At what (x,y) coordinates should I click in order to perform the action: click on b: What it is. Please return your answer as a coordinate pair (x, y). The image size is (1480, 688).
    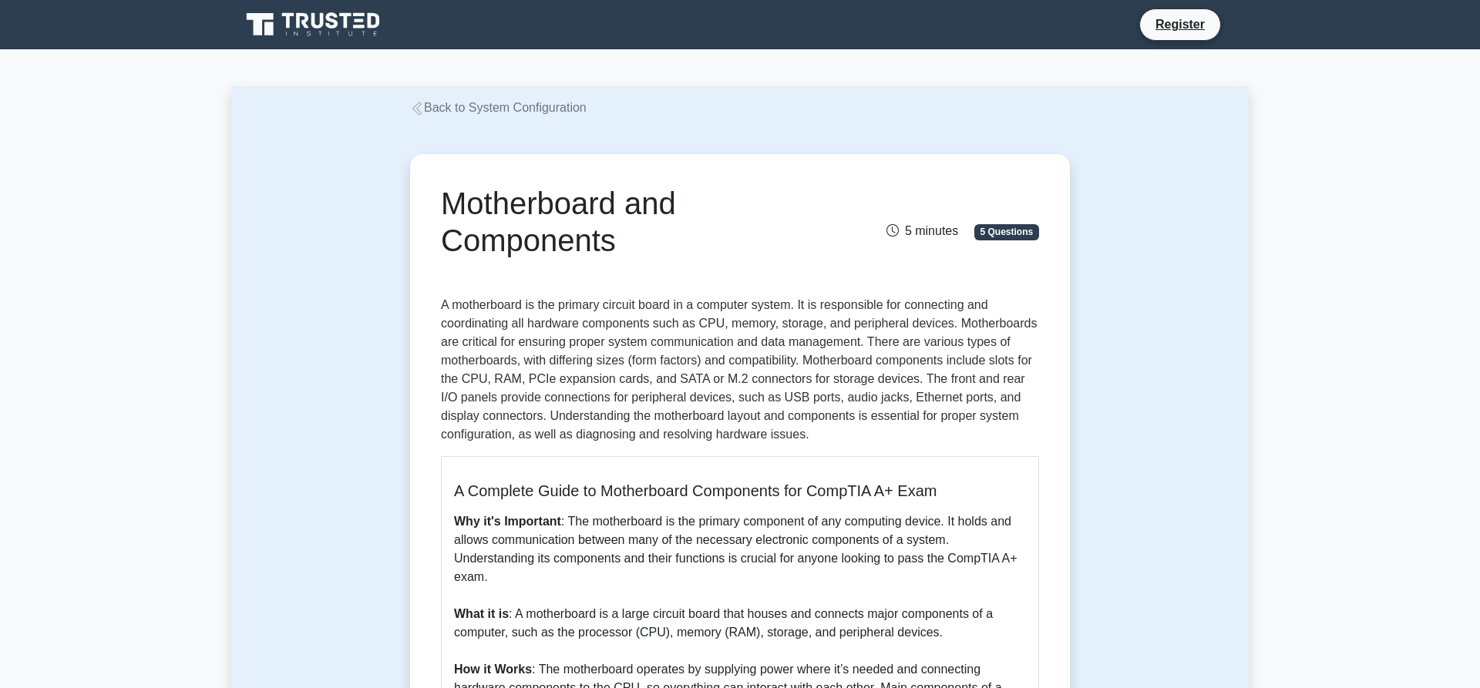
    Looking at the image, I should click on (481, 614).